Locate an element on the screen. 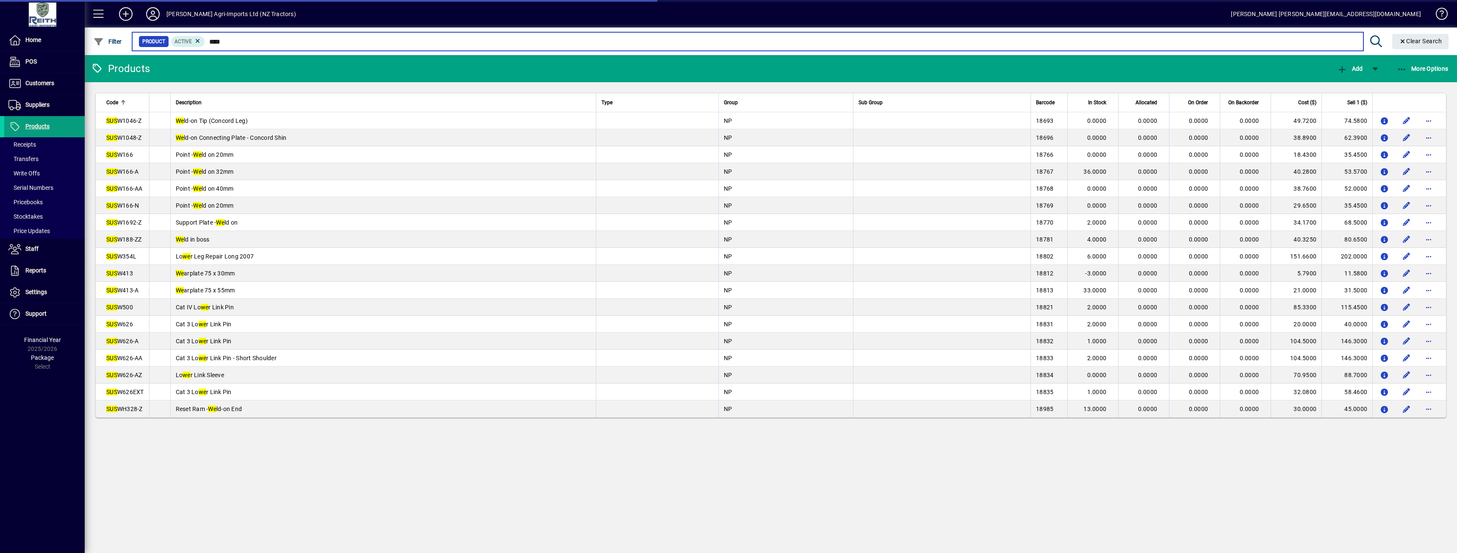 Image resolution: width=1457 pixels, height=553 pixels. a: Serial Numbers is located at coordinates (44, 188).